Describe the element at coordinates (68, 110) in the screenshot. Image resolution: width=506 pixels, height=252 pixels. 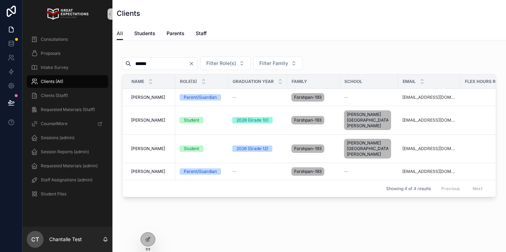
I see `span: Requested Materials (Staff)` at that location.